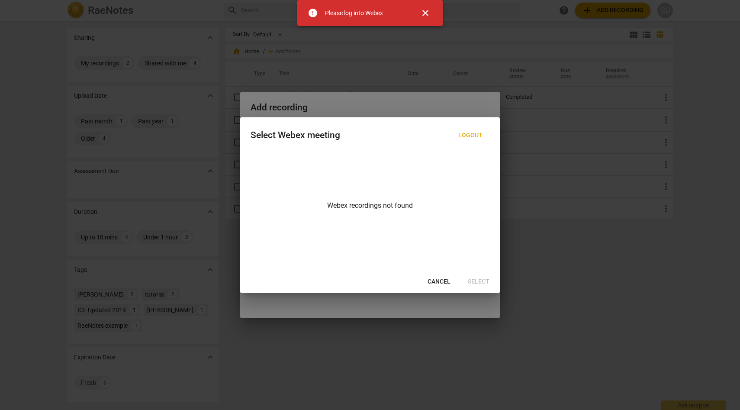 The width and height of the screenshot is (740, 410). I want to click on span: error, so click(313, 13).